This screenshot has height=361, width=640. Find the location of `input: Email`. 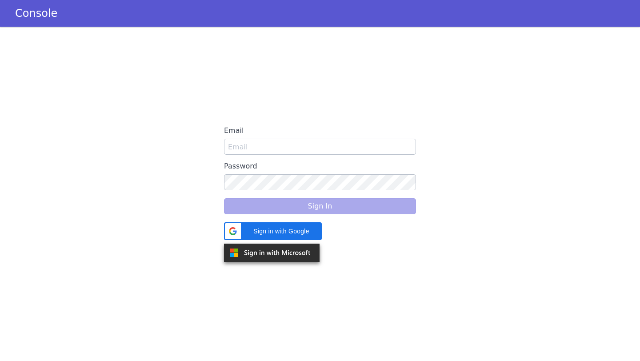

input: Email is located at coordinates (320, 147).